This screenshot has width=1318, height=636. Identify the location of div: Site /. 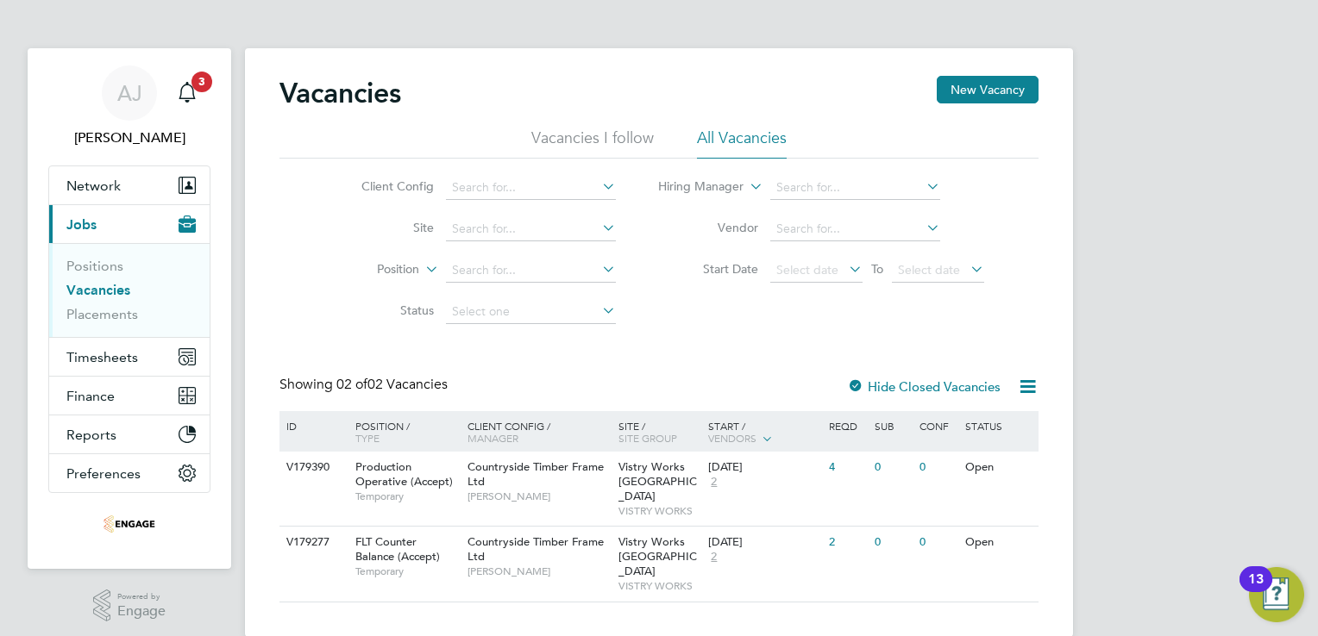
(659, 432).